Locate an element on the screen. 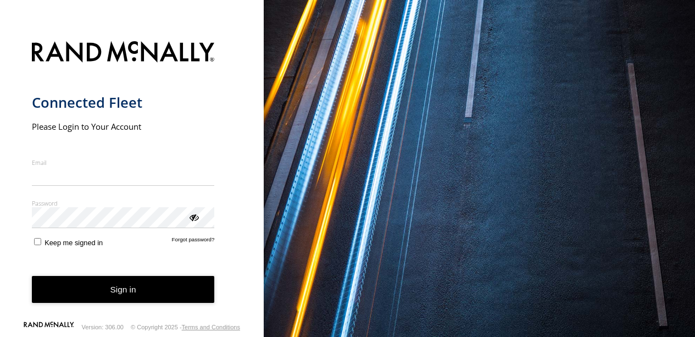 This screenshot has height=337, width=695. h1: Connected Fleet is located at coordinates (123, 102).